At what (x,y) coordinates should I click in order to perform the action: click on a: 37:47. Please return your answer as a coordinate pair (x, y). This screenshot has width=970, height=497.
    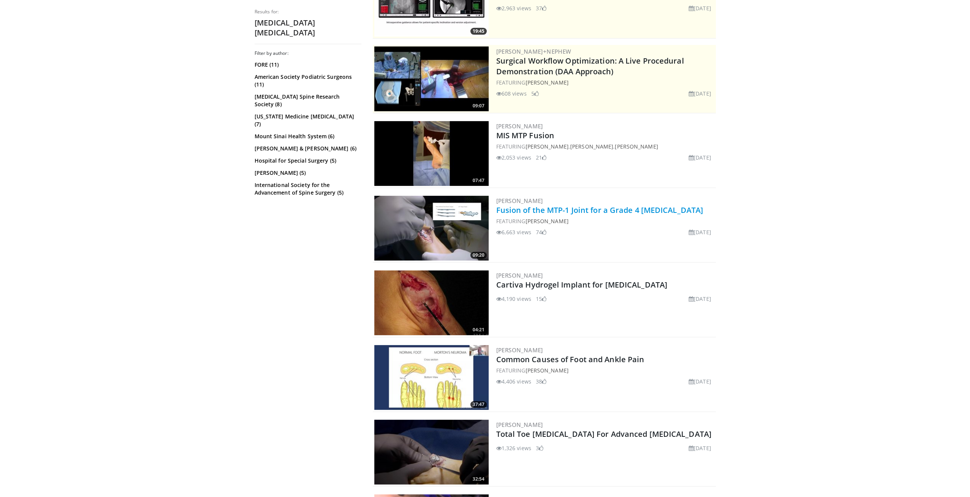
    Looking at the image, I should click on (431, 378).